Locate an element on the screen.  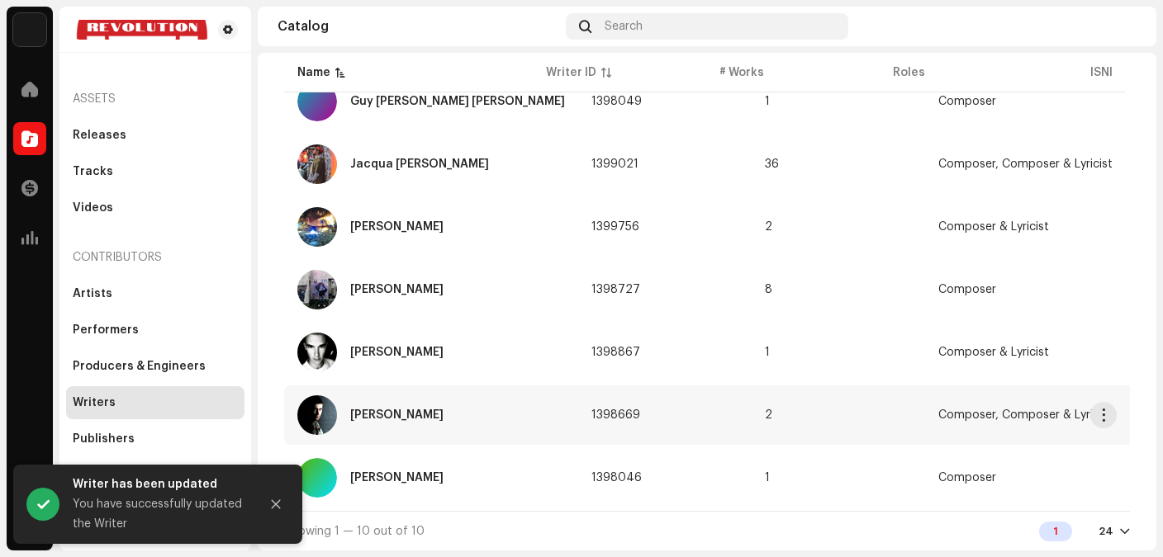
re-m-nav-item: Artists is located at coordinates (155, 294).